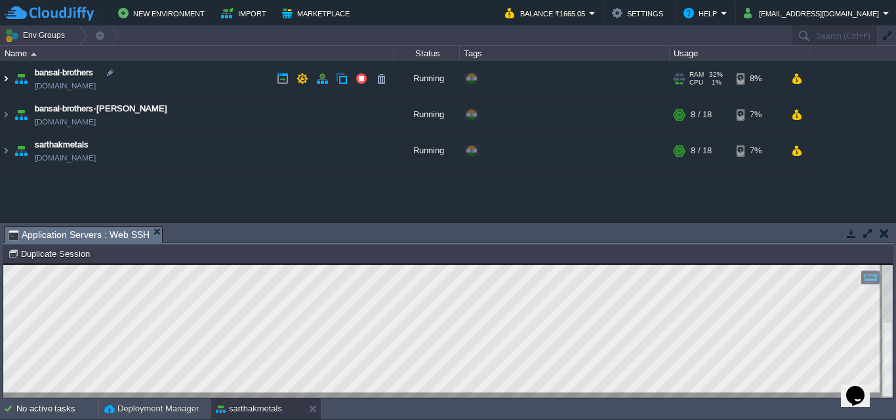 Image resolution: width=896 pixels, height=420 pixels. Describe the element at coordinates (49, 13) in the screenshot. I see `img: CloudJiffy` at that location.